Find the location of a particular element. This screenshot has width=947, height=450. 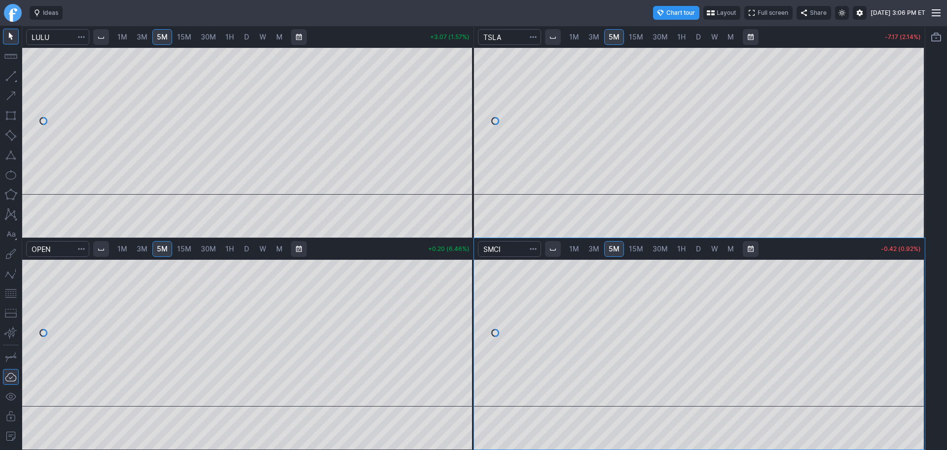

button: Layout is located at coordinates (722, 13).